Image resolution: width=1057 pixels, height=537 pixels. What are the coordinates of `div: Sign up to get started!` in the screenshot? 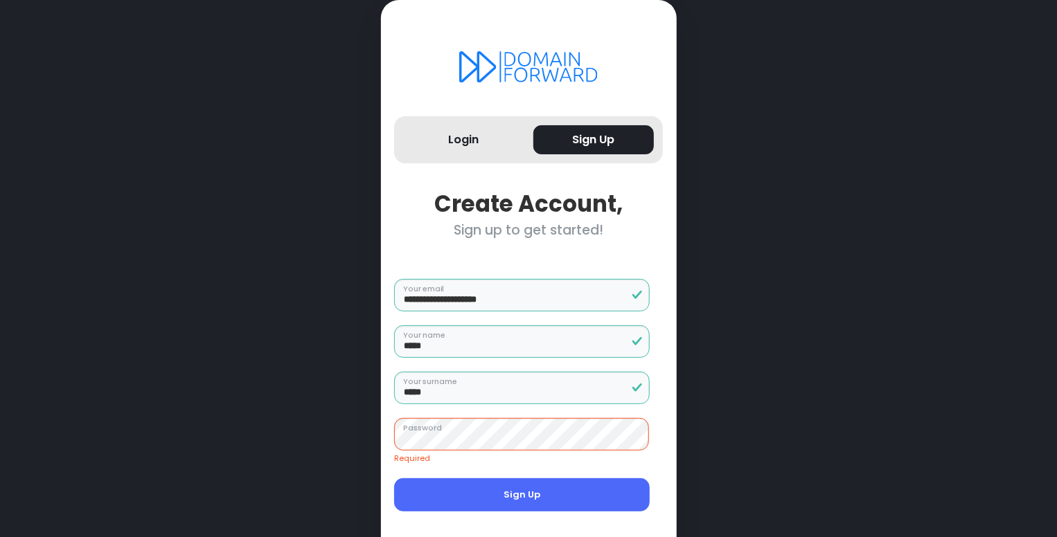 It's located at (528, 230).